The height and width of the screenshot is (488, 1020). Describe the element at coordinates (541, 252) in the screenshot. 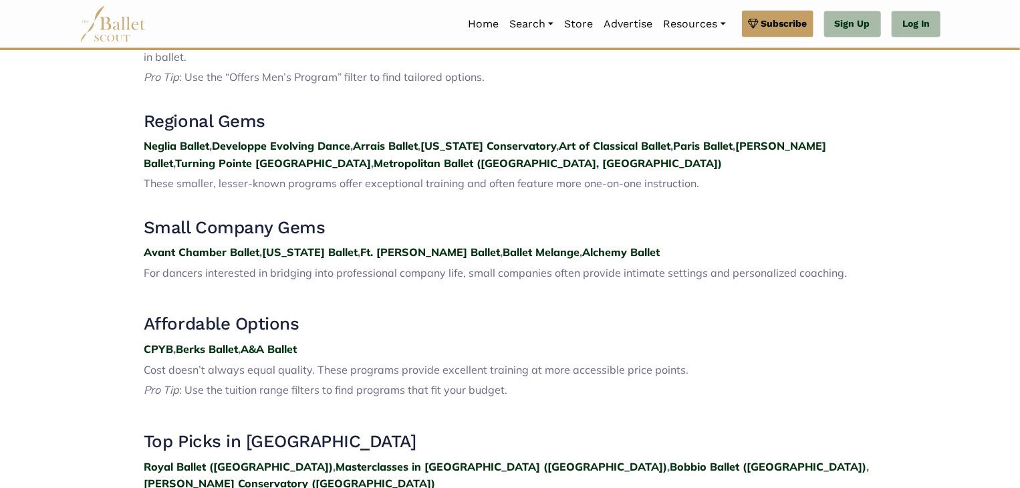

I see `strong: Ballet Melange` at that location.